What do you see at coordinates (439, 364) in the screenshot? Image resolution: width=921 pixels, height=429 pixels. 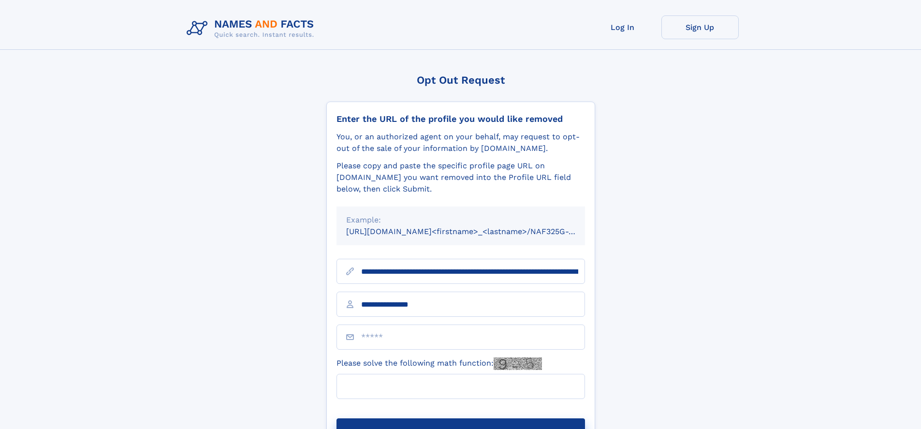 I see `label: Please solve the following math function:` at bounding box center [439, 364].